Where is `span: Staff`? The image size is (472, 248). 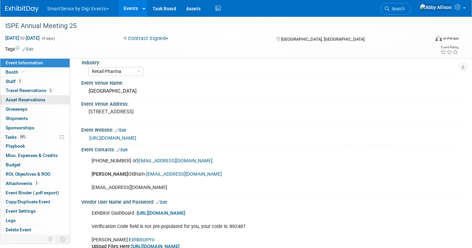 span: Staff is located at coordinates (14, 81).